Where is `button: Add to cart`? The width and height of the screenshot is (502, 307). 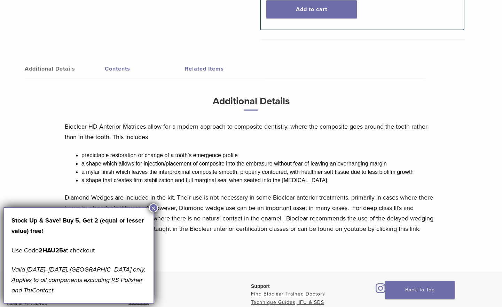
button: Add to cart is located at coordinates (311, 9).